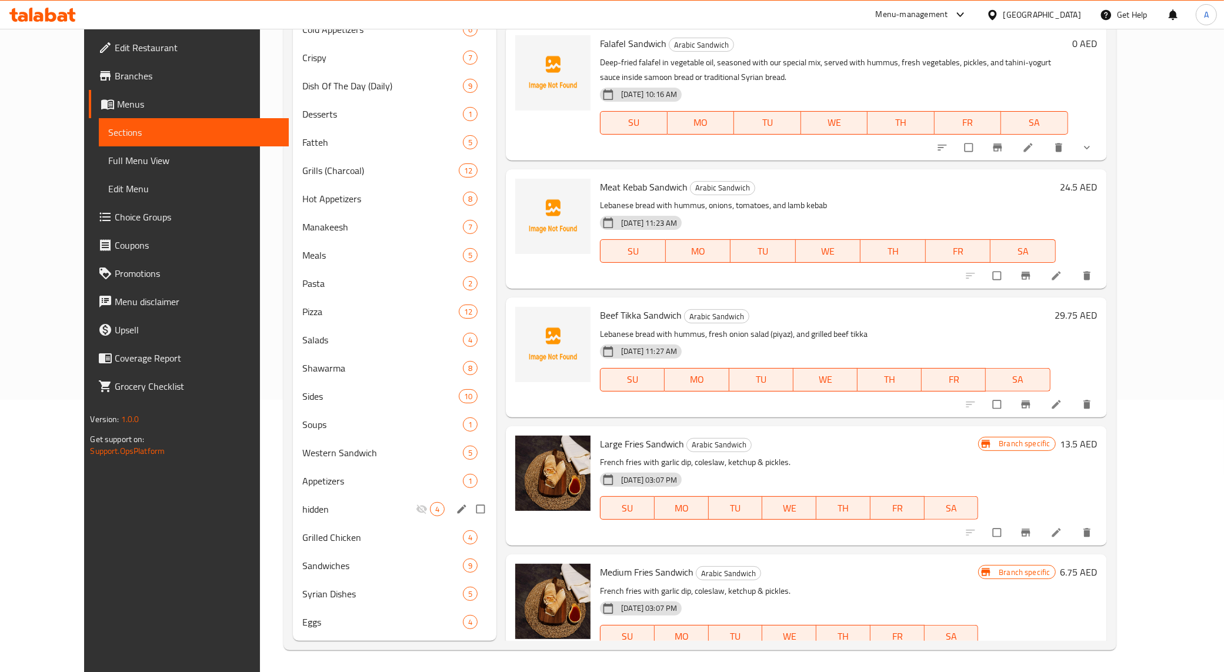 The width and height of the screenshot is (1224, 672). Describe the element at coordinates (553, 217) in the screenshot. I see `img: Meat Kebab Sandwich` at that location.